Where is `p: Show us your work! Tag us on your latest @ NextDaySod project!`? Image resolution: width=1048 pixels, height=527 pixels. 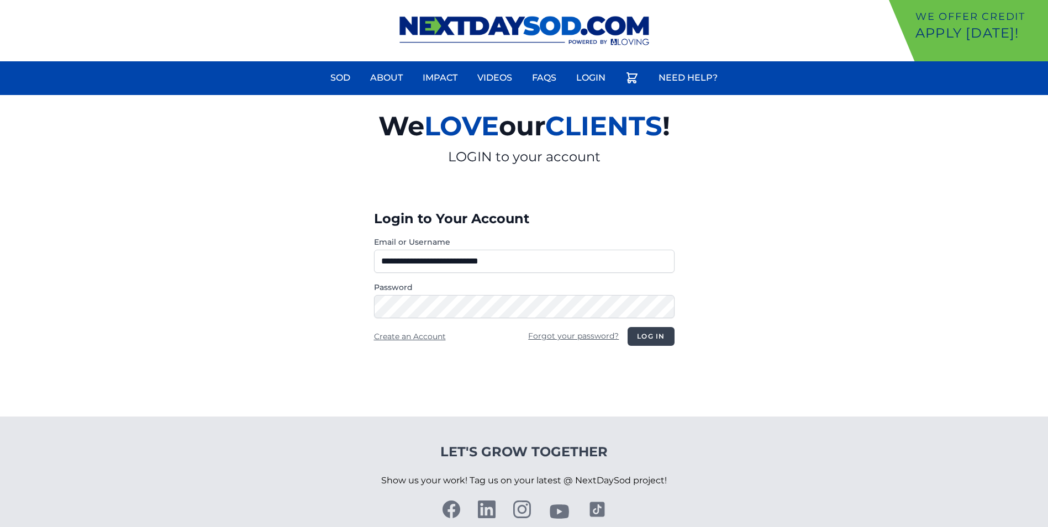 p: Show us your work! Tag us on your latest @ NextDaySod project! is located at coordinates (524, 480).